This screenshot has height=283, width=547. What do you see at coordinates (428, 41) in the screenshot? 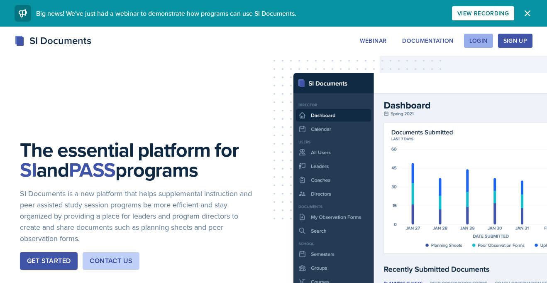
I see `button: Documentation` at bounding box center [428, 41].